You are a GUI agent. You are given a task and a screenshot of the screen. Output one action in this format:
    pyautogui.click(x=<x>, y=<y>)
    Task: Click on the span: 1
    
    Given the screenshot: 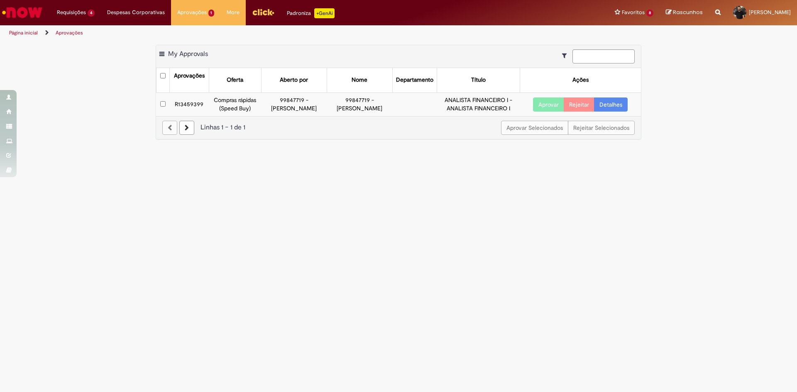 What is the action you would take?
    pyautogui.click(x=211, y=13)
    